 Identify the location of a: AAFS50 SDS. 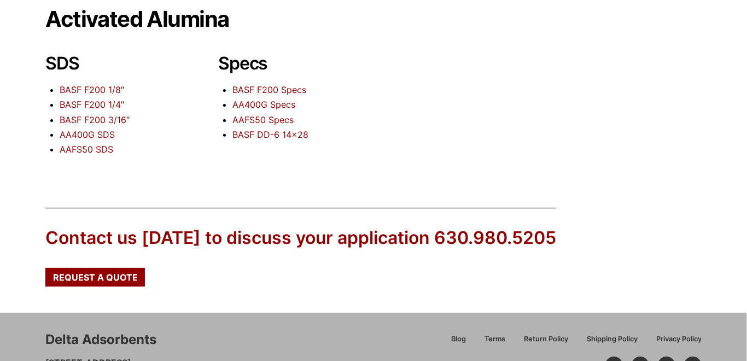
(86, 149).